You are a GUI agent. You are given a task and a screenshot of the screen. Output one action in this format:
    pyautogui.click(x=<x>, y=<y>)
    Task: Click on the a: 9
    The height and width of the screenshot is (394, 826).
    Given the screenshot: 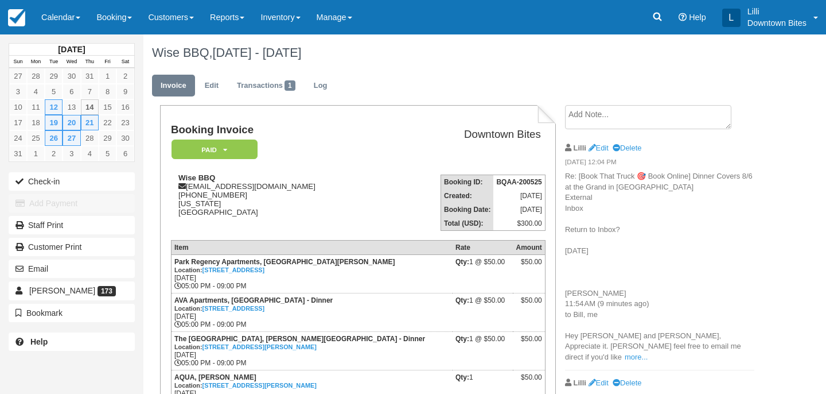 What is the action you would take?
    pyautogui.click(x=125, y=91)
    